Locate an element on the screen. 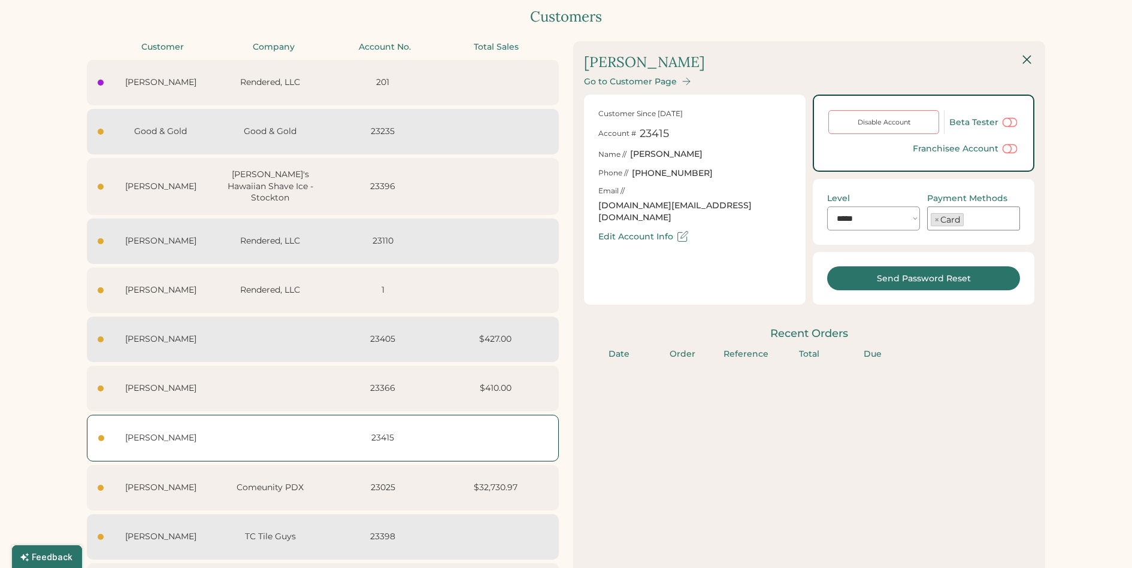  div: Payment Methods is located at coordinates (967, 198).